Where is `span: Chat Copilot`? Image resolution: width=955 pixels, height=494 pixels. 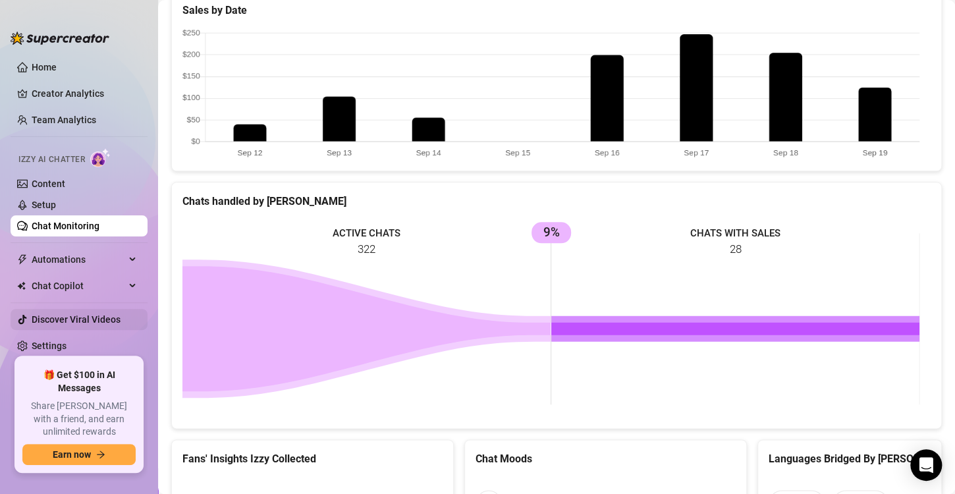
span: Chat Copilot is located at coordinates (78, 286).